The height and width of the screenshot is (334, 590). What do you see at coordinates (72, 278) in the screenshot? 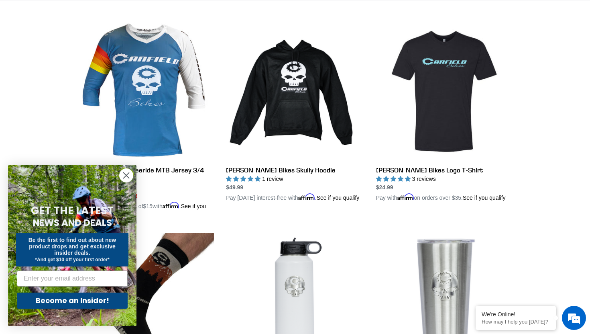
I see `input: Enter your email address` at bounding box center [72, 278].